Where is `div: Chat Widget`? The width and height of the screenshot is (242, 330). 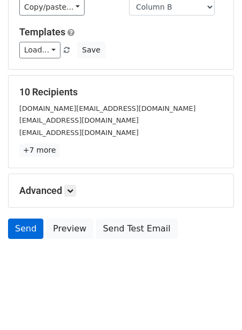
div: Chat Widget is located at coordinates (215, 304).